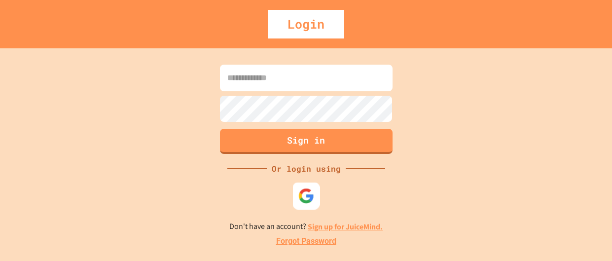 Image resolution: width=612 pixels, height=261 pixels. Describe the element at coordinates (306, 241) in the screenshot. I see `a: Forgot Password` at that location.